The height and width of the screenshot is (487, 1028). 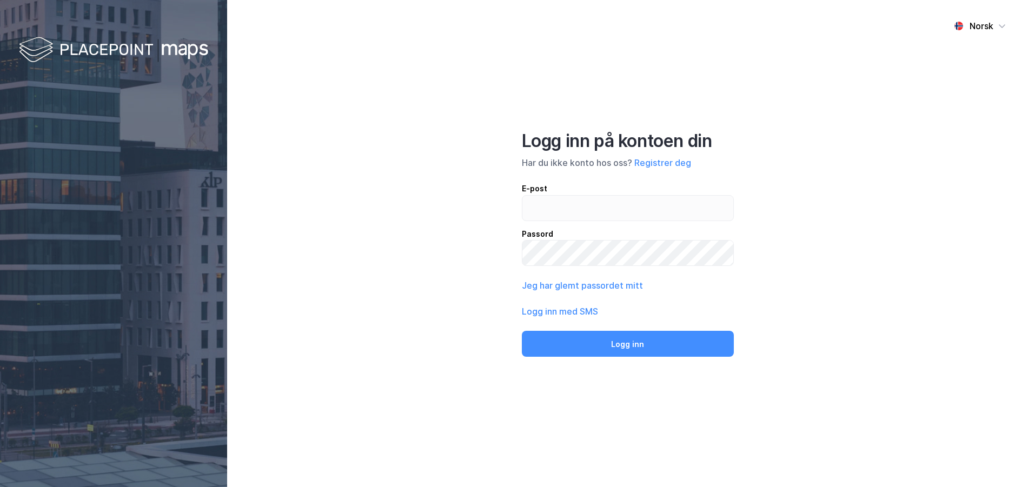 What do you see at coordinates (1001, 461) in the screenshot?
I see `div: Chat Widget` at bounding box center [1001, 461].